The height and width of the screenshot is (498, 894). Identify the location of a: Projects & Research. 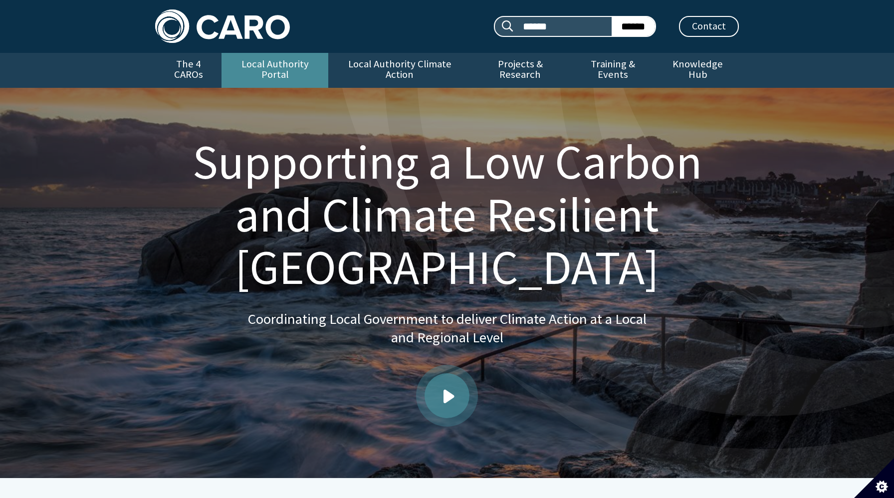
(520, 70).